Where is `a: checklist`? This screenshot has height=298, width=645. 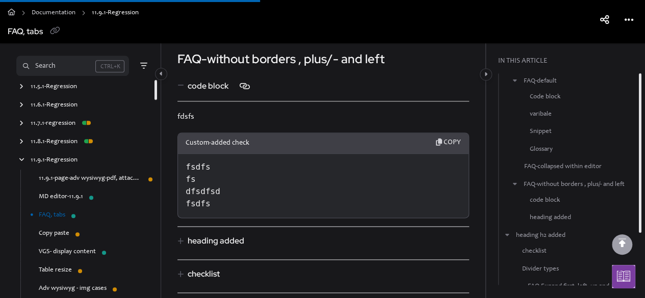
a: checklist is located at coordinates (534, 252).